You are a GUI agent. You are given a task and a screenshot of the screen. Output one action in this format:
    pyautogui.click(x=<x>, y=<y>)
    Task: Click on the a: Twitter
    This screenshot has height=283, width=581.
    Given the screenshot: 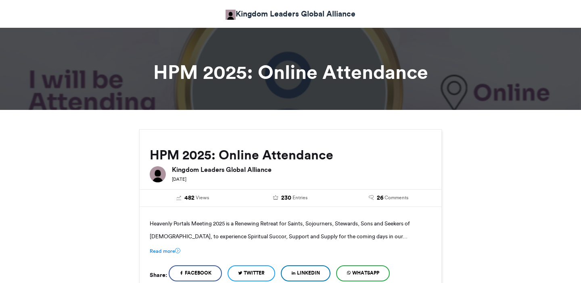 What is the action you would take?
    pyautogui.click(x=251, y=274)
    